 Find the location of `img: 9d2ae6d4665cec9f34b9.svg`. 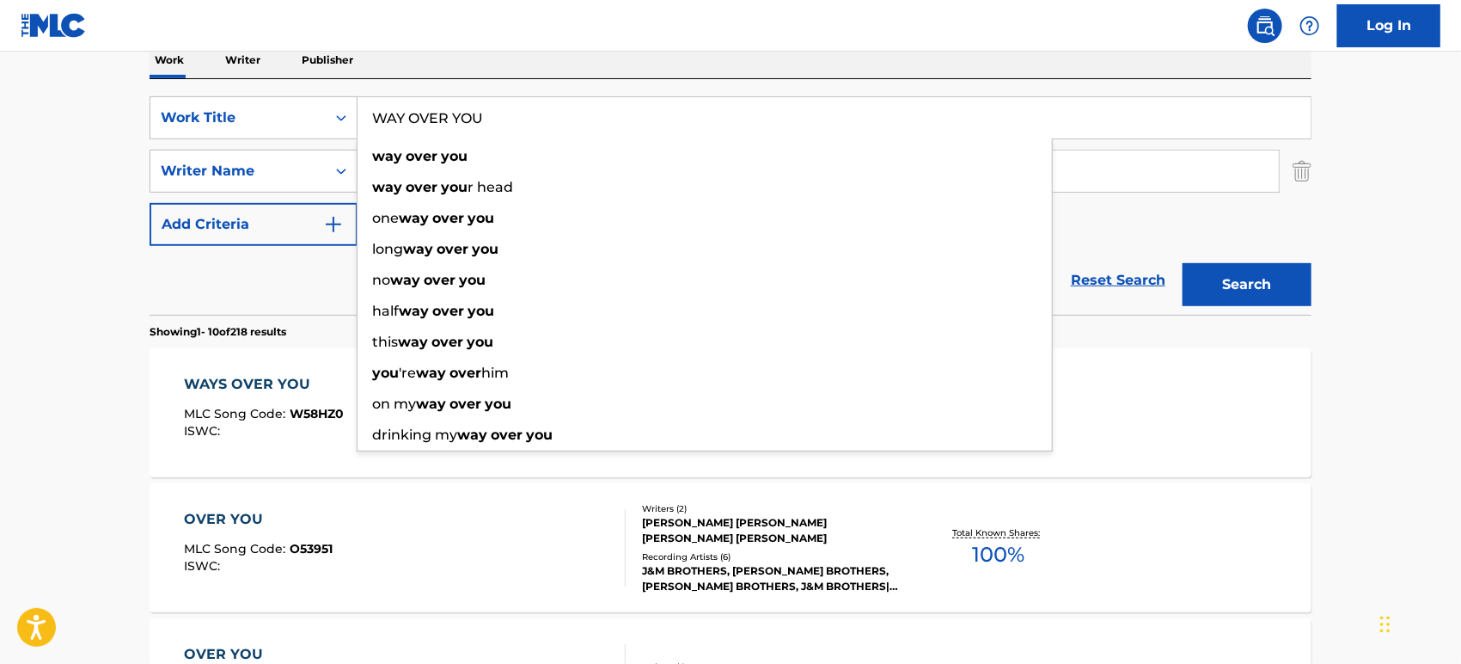

img: 9d2ae6d4665cec9f34b9.svg is located at coordinates (334, 224).